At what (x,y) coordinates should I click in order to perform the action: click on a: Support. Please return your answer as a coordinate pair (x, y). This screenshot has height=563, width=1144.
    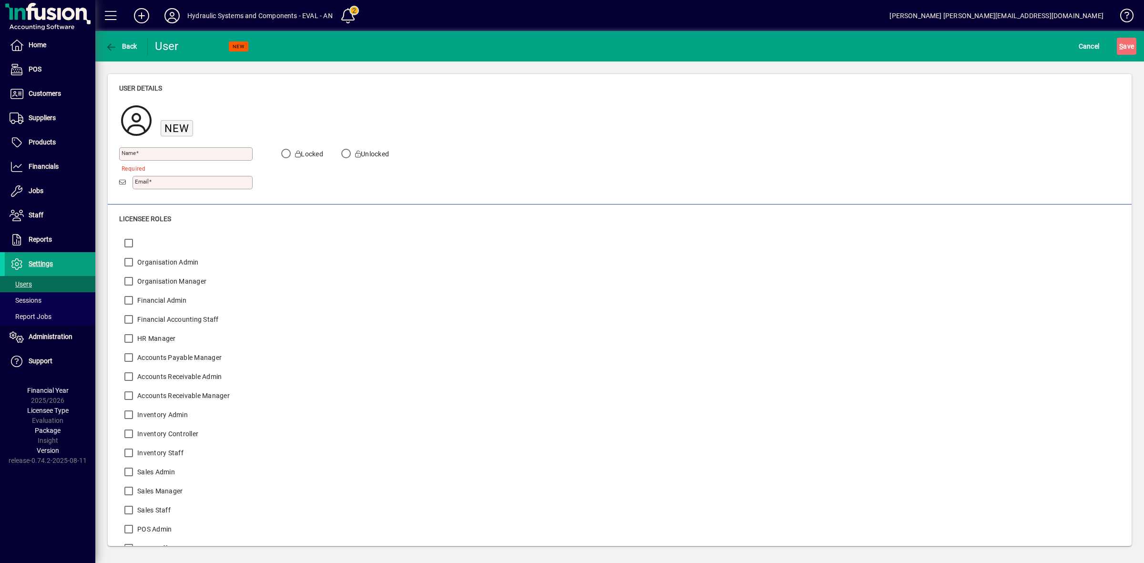
    Looking at the image, I should click on (50, 361).